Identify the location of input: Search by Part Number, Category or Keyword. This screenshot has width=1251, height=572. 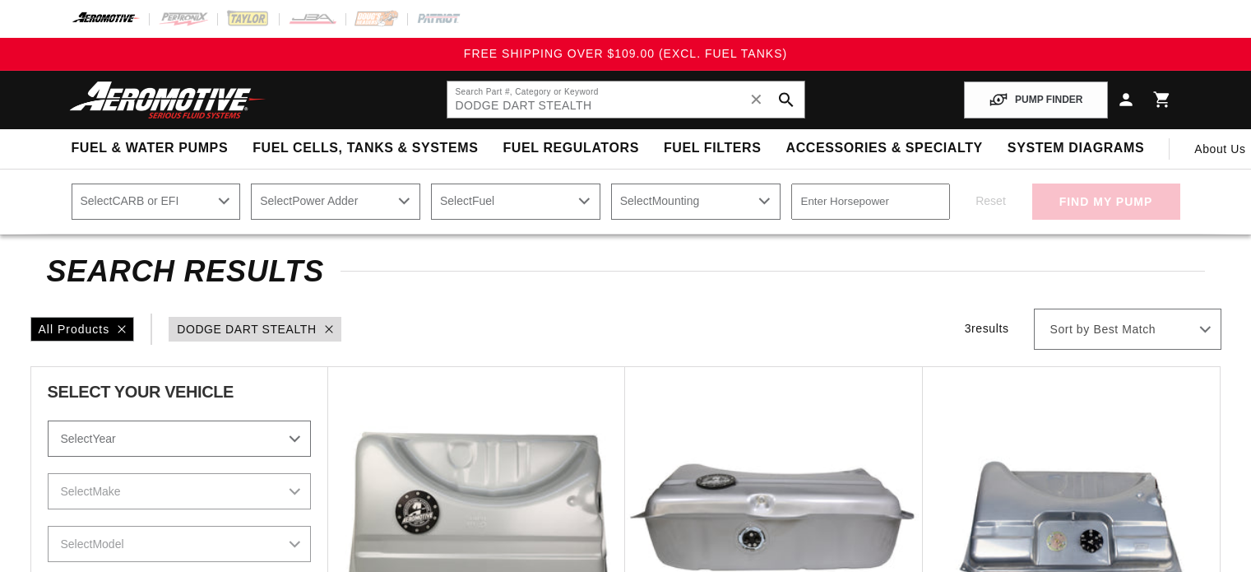
(626, 100).